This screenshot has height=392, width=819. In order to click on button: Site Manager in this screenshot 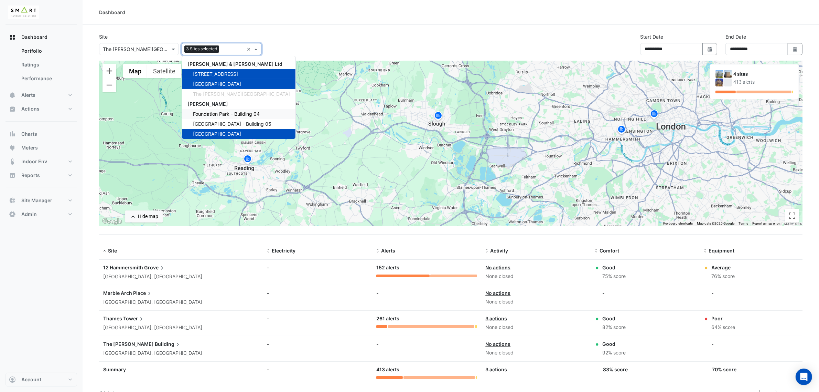, I will do `click(41, 200)`.